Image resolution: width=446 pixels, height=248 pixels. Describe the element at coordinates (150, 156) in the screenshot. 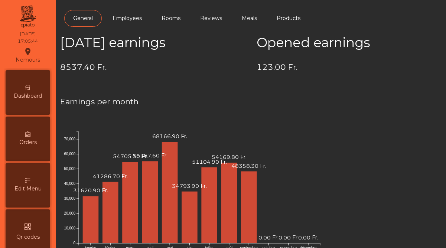

I see `text: 55167.60 Fr.` at that location.